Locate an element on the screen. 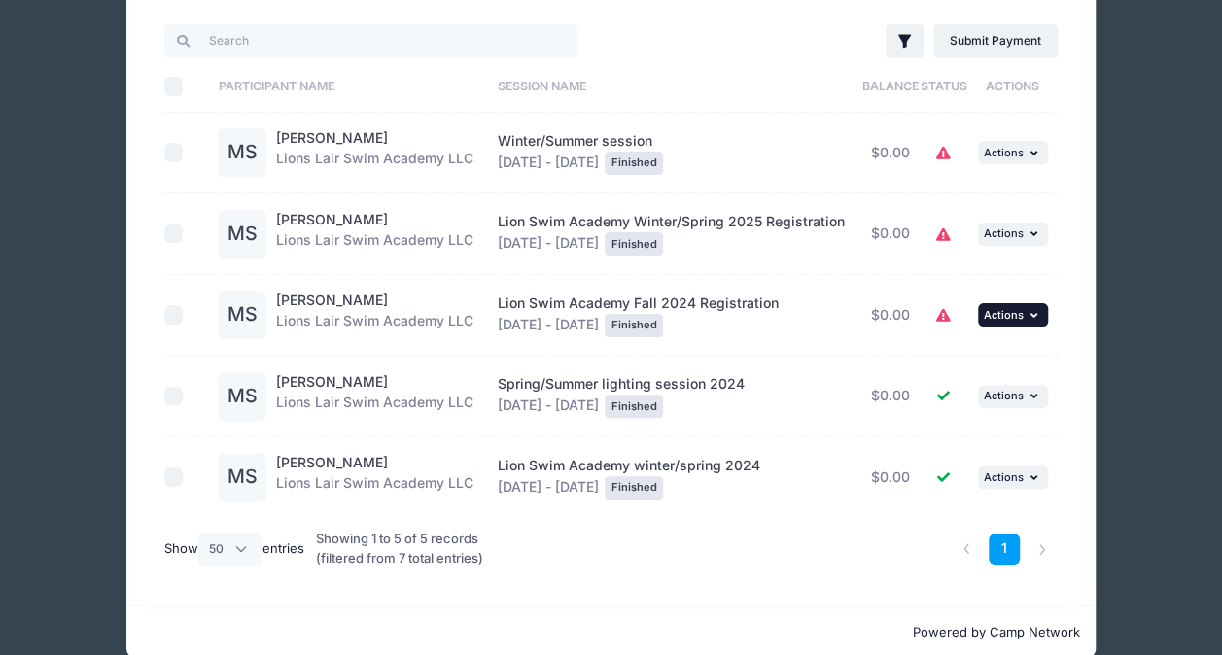 The height and width of the screenshot is (655, 1222). a: 1 is located at coordinates (1005, 549).